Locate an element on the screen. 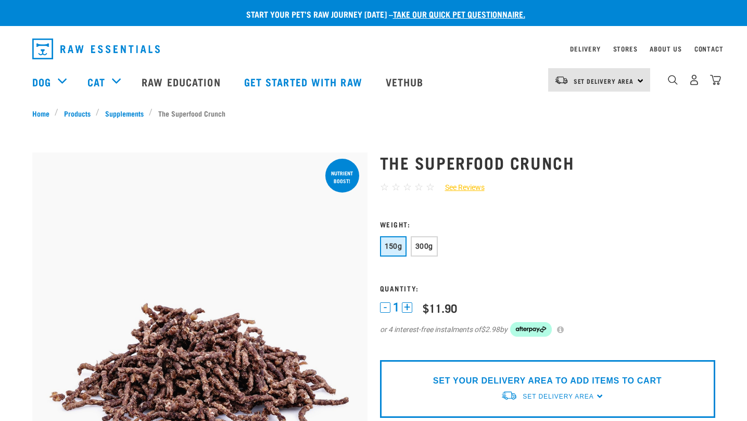  a: Get started with Raw is located at coordinates (304, 82).